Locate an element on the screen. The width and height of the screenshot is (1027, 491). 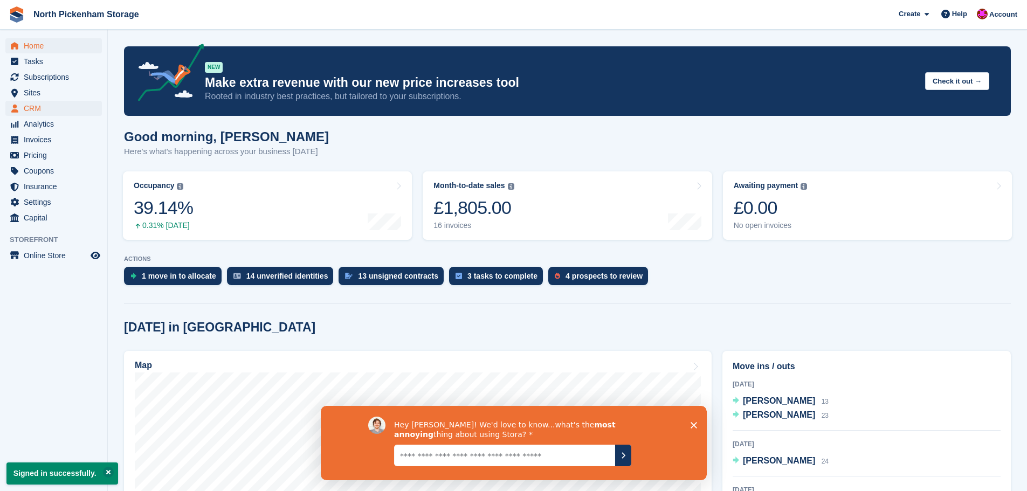
img: Dylan Taylor is located at coordinates (982, 14).